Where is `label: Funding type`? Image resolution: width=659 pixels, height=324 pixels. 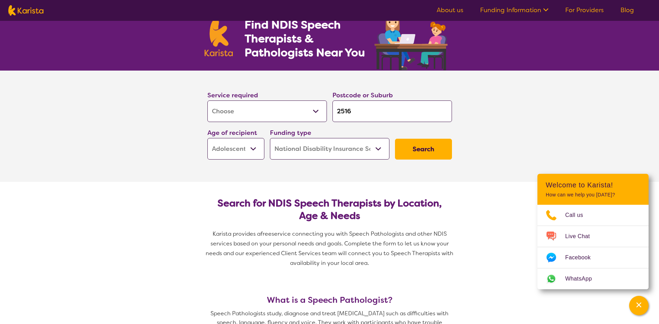 label: Funding type is located at coordinates (290, 133).